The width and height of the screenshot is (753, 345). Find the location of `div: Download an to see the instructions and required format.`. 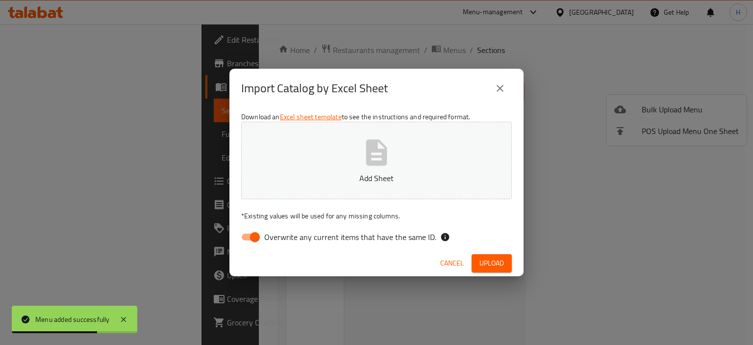

div: Download an to see the instructions and required format. is located at coordinates (377, 179).